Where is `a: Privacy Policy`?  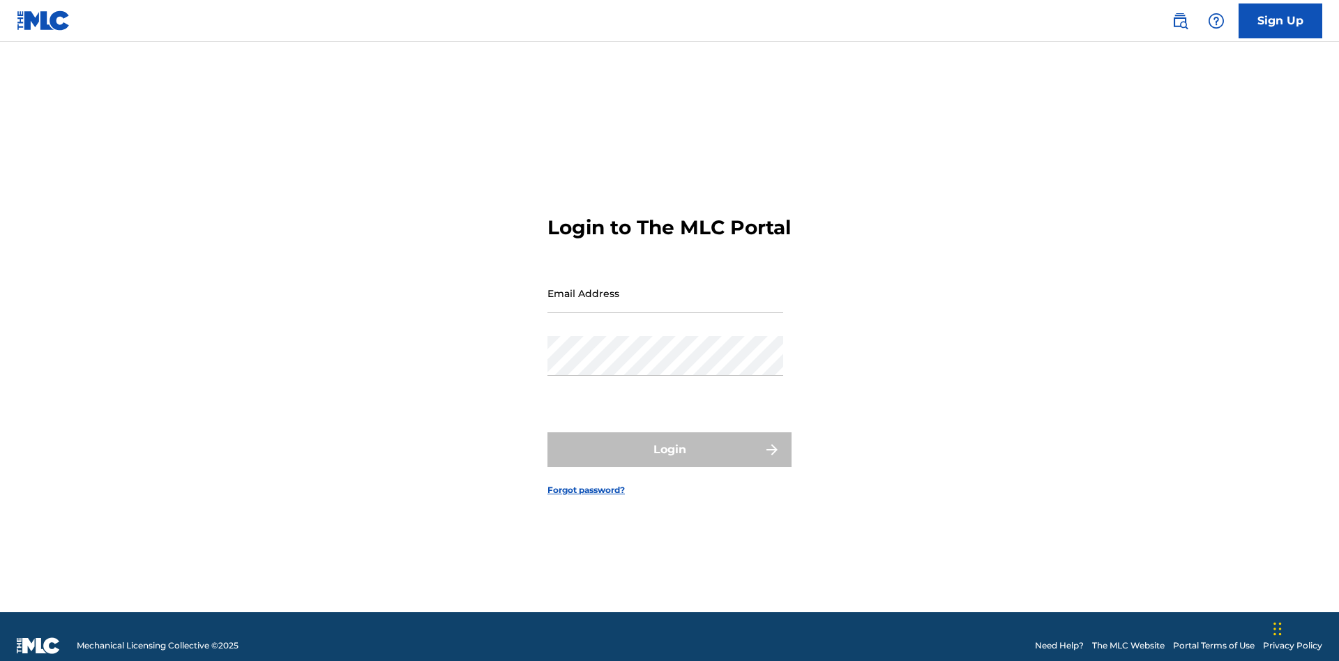 a: Privacy Policy is located at coordinates (1292, 646).